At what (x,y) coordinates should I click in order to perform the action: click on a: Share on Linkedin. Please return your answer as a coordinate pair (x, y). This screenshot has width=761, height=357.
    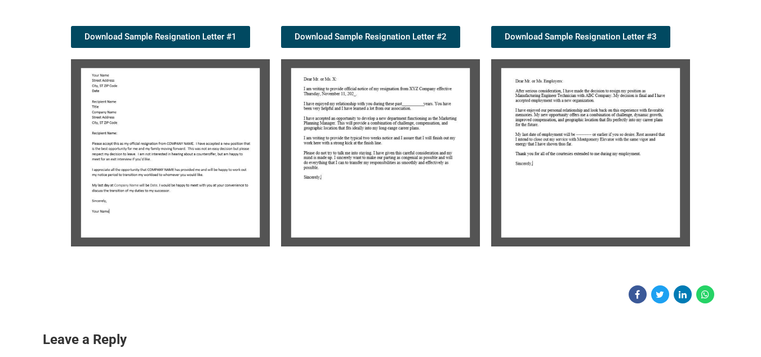
    Looking at the image, I should click on (683, 294).